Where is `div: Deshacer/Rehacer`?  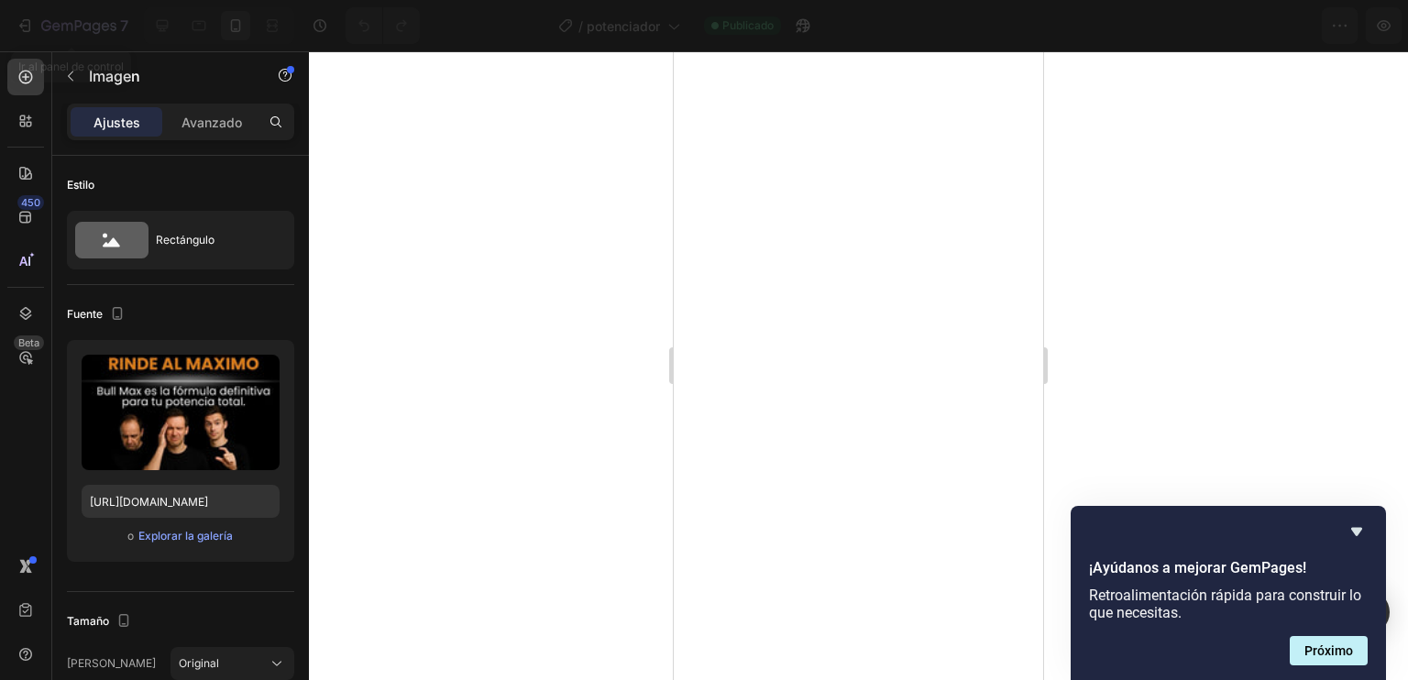 div: Deshacer/Rehacer is located at coordinates (382, 26).